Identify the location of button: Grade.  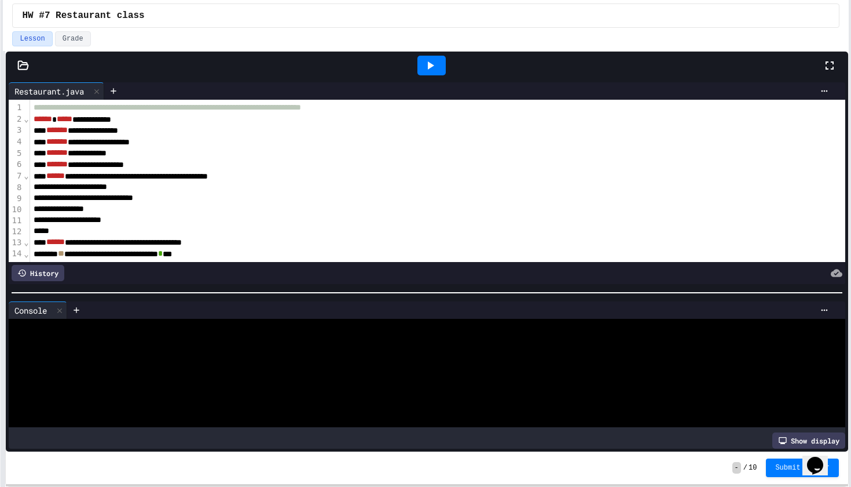
(73, 39).